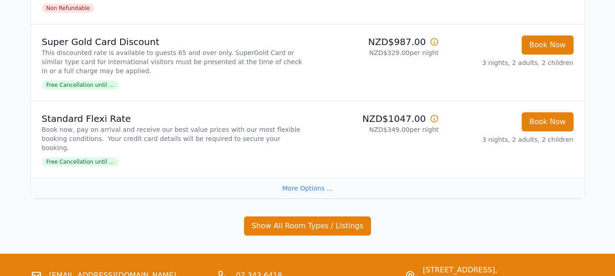  What do you see at coordinates (375, 53) in the screenshot?
I see `p: NZD$329.00 per night` at bounding box center [375, 53].